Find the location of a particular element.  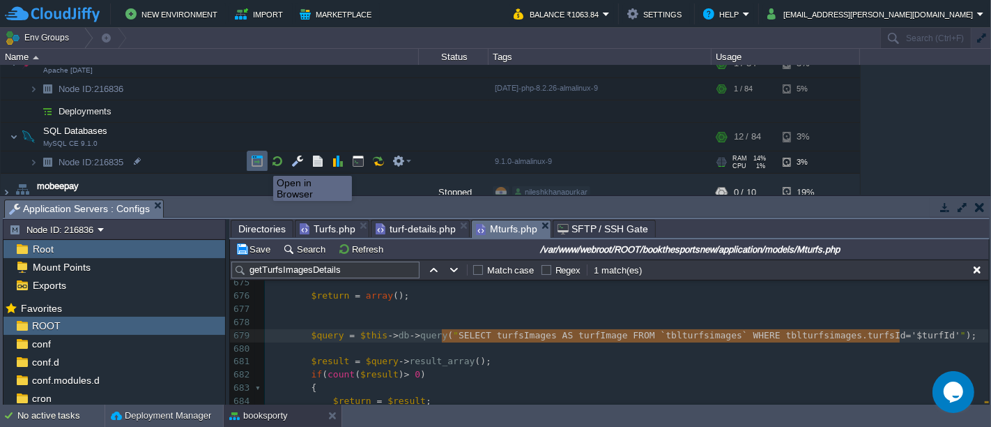

button: Search is located at coordinates (306, 249).